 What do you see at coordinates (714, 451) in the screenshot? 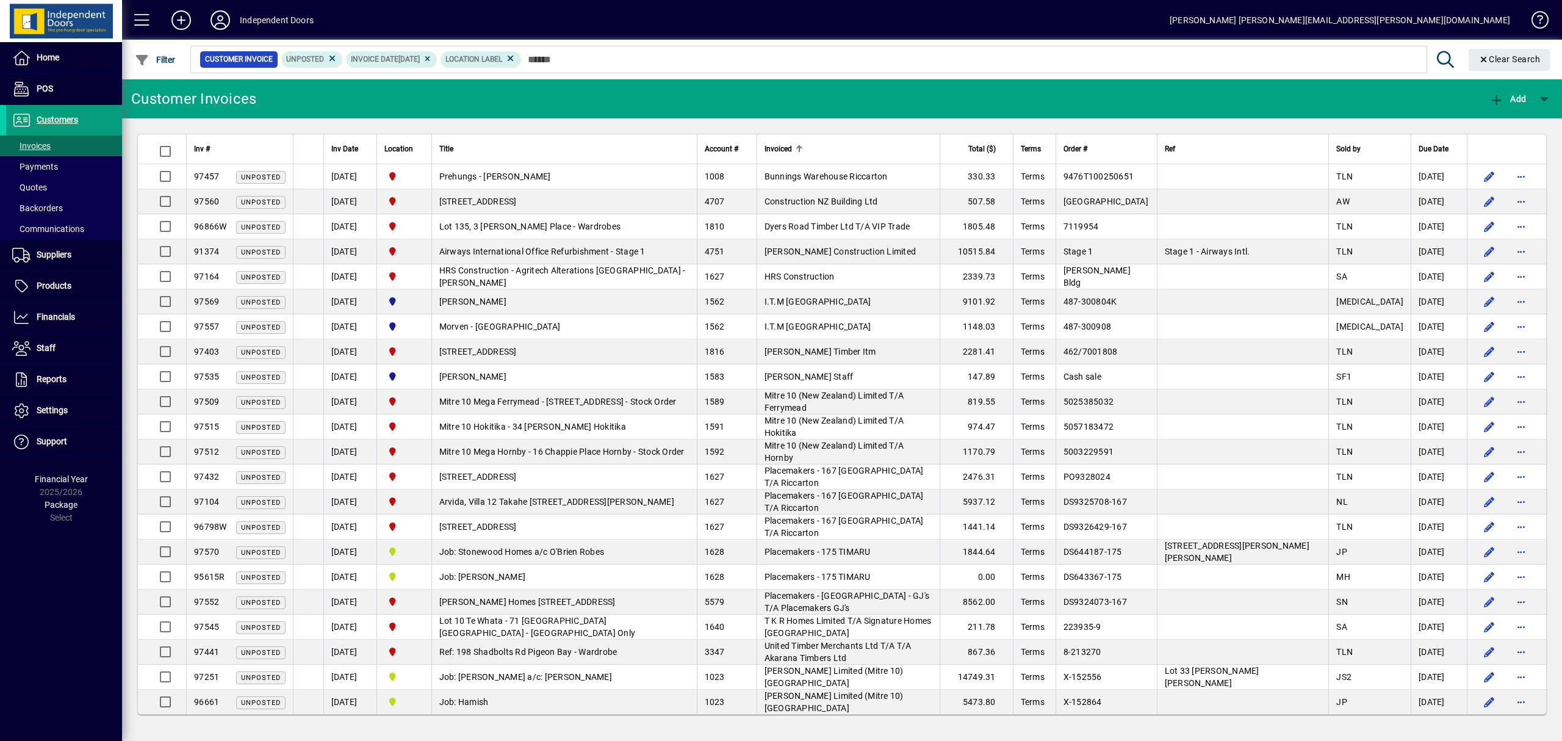
I see `span: 1592` at bounding box center [714, 451].